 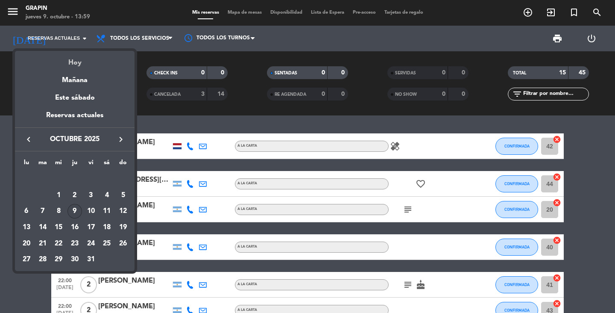 What do you see at coordinates (107, 164) in the screenshot?
I see `th: sábado` at bounding box center [107, 164].